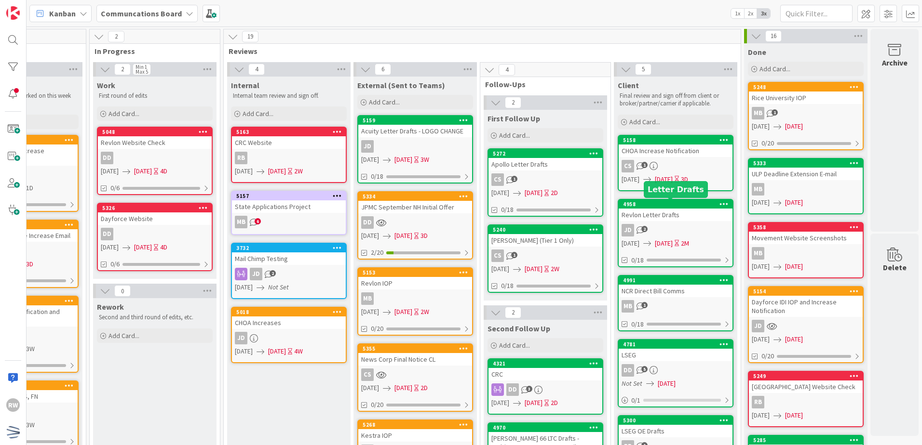  Describe the element at coordinates (424, 236) in the screenshot. I see `div: 3D` at that location.